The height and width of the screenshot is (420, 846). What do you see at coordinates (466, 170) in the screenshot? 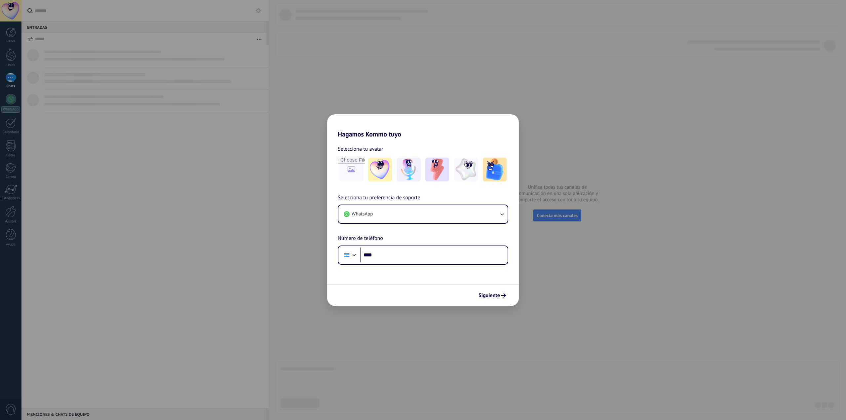
I see `img: -4.jpeg` at bounding box center [466, 170].